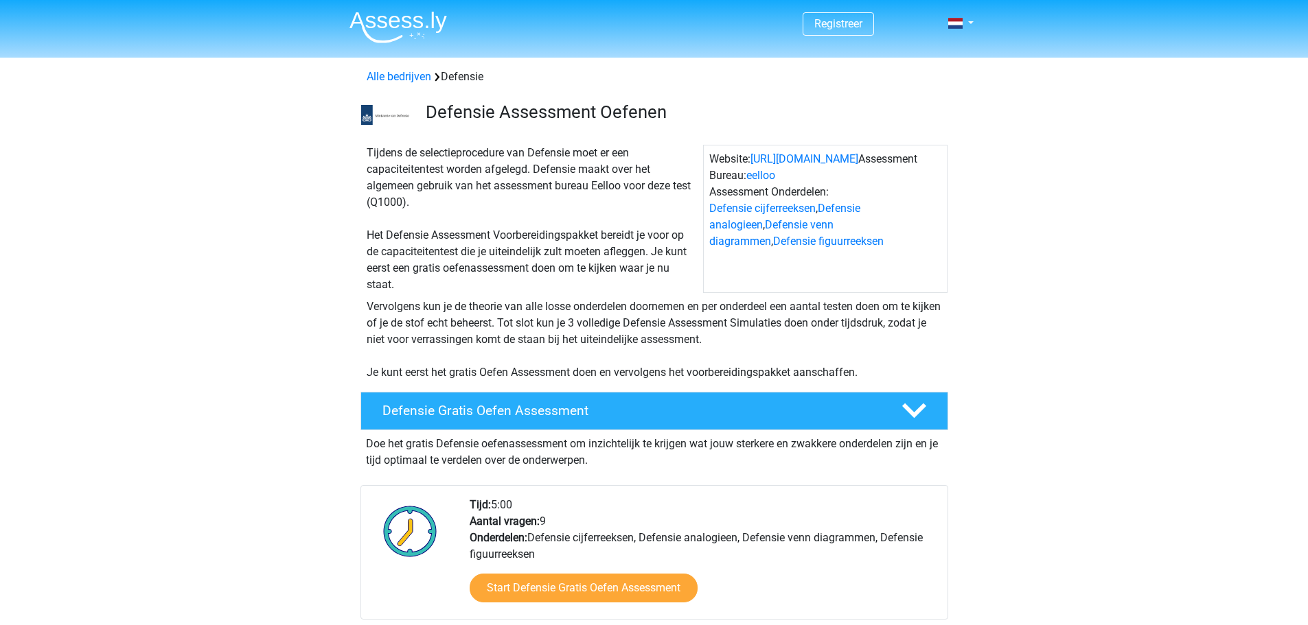  What do you see at coordinates (761, 175) in the screenshot?
I see `a: eelloo` at bounding box center [761, 175].